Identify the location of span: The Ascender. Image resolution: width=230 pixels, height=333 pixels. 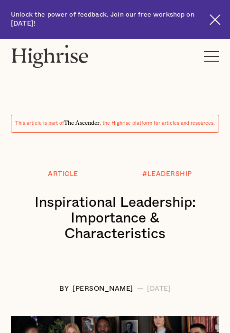
(82, 122).